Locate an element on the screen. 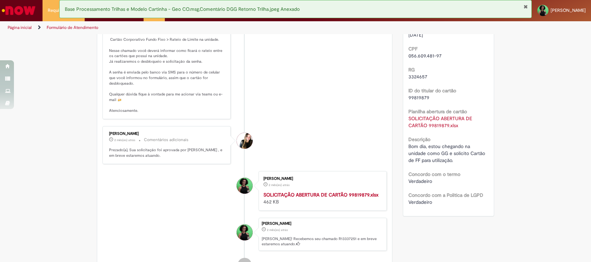  span: 99819879 is located at coordinates (419, 98).